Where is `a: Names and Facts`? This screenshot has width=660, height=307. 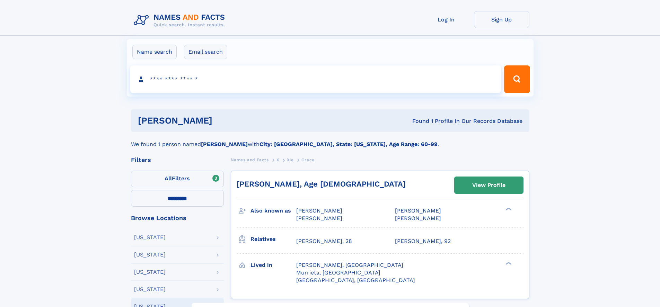
a: Names and Facts is located at coordinates (250, 160).